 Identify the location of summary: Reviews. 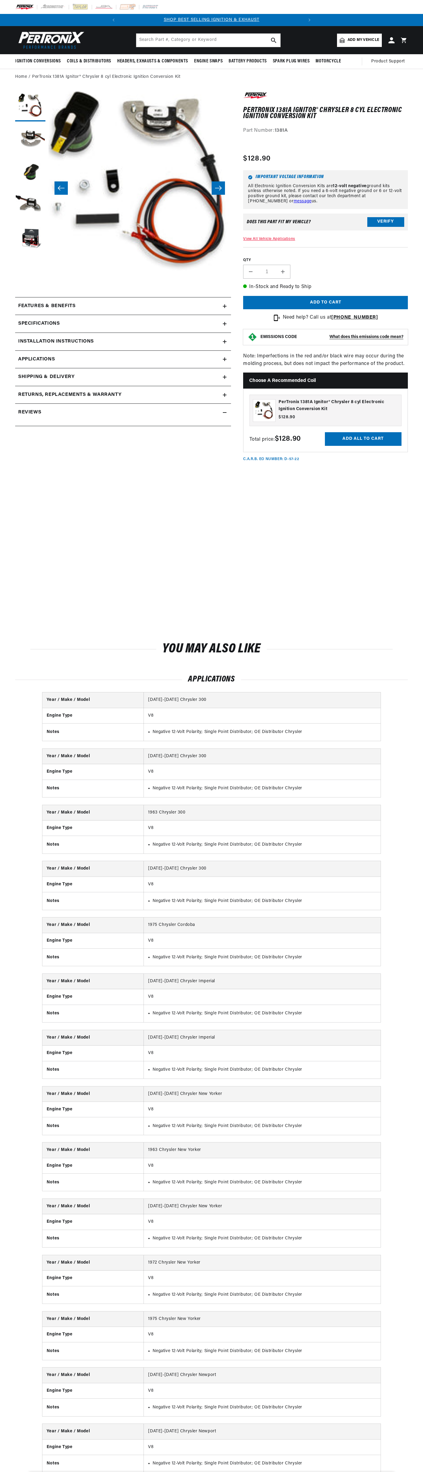
(123, 412).